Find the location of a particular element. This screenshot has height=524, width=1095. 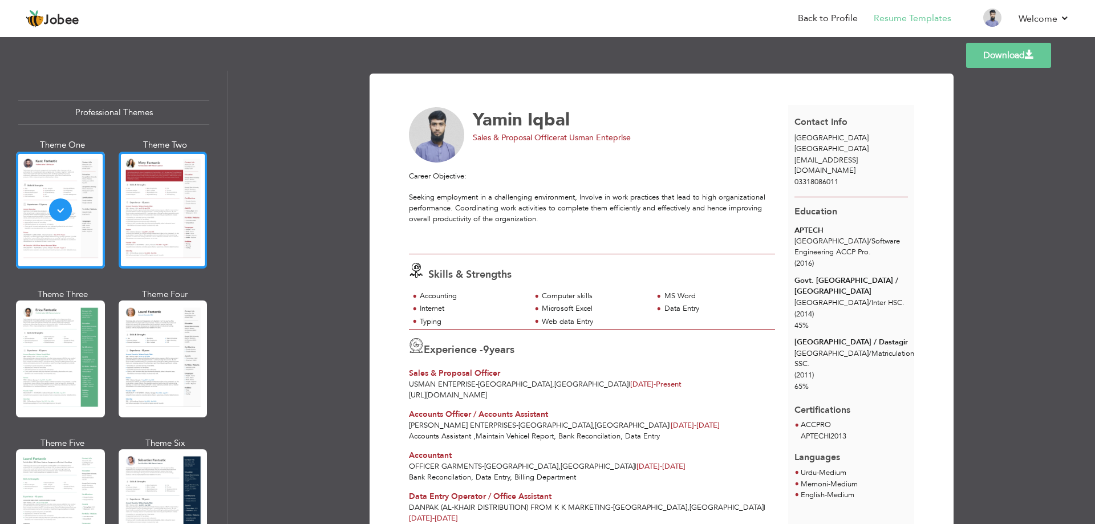

div: Typing is located at coordinates (471, 322).